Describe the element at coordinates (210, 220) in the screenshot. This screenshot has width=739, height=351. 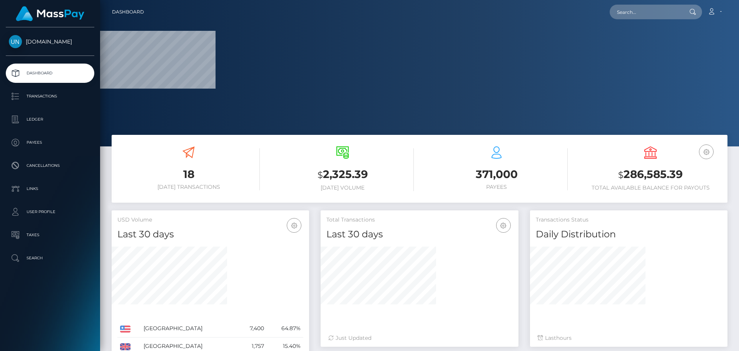
I see `h5: USD Volume` at that location.